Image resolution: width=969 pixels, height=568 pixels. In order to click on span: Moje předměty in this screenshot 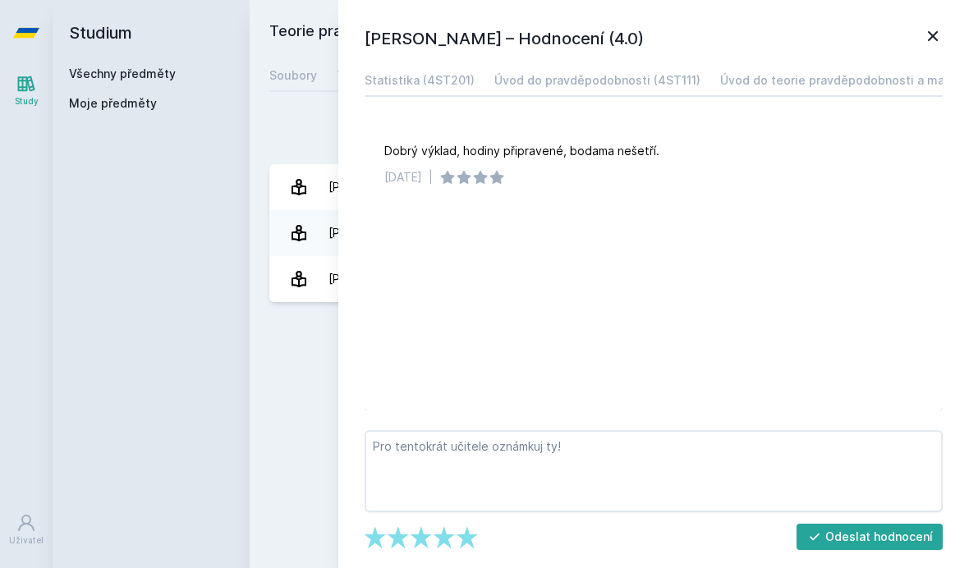, I will do `click(112, 103)`.